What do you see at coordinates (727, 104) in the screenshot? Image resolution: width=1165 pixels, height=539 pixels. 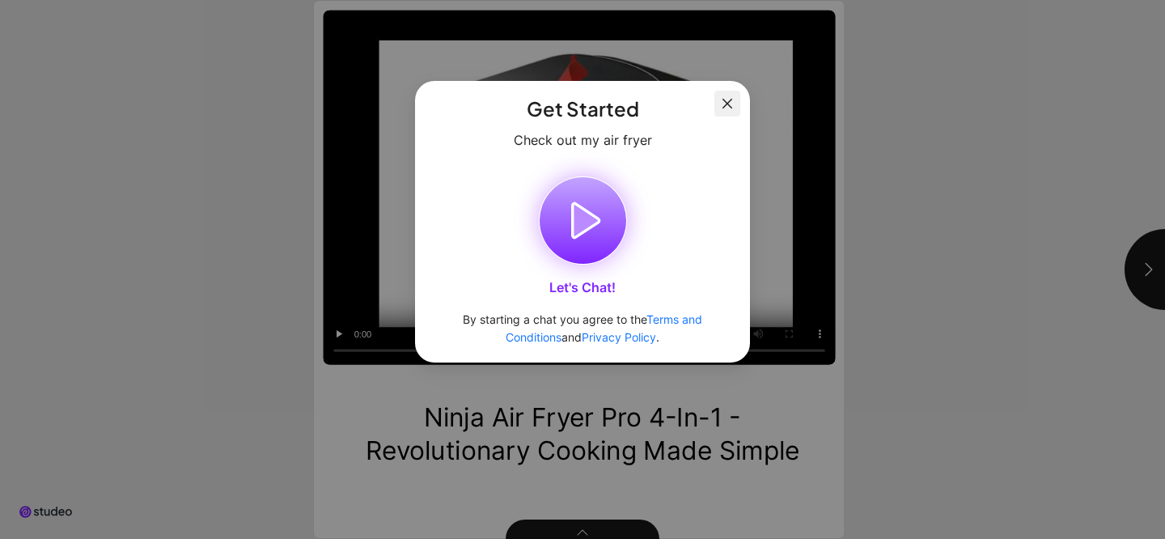 I see `button: Close` at bounding box center [727, 104].